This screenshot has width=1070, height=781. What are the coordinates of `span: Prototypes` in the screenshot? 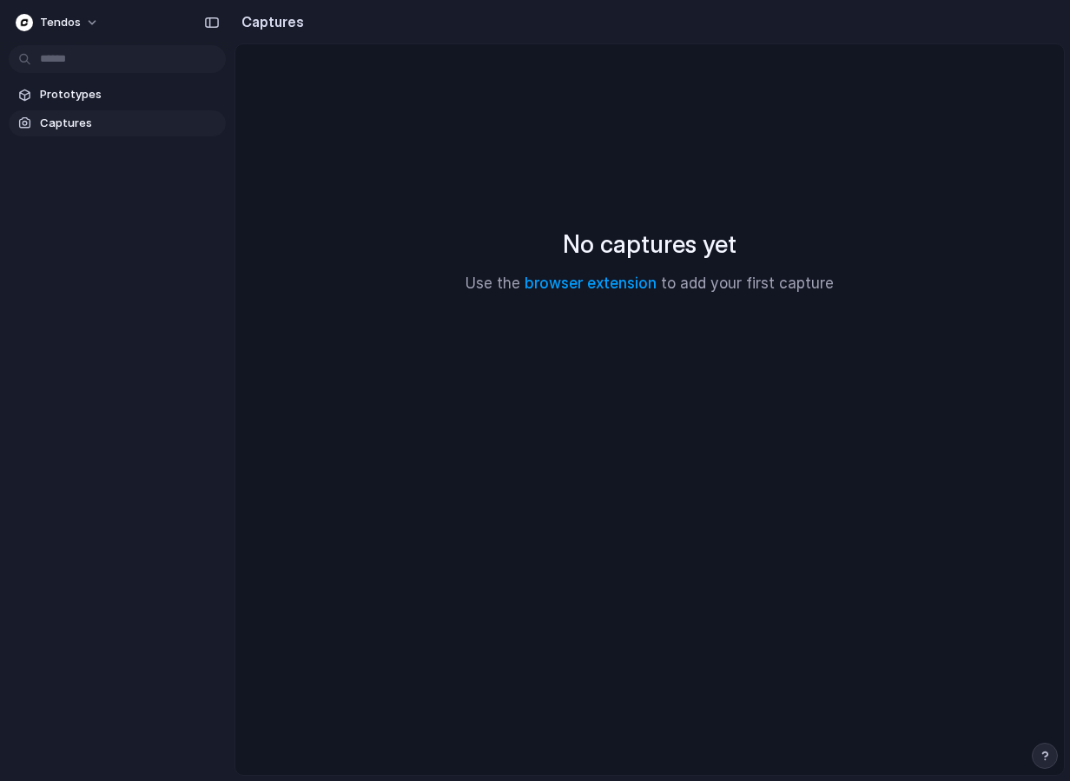 It's located at (129, 95).